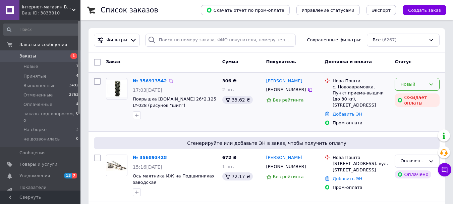  Describe the element at coordinates (229, 89) in the screenshot. I see `span: 2 шт.` at that location.